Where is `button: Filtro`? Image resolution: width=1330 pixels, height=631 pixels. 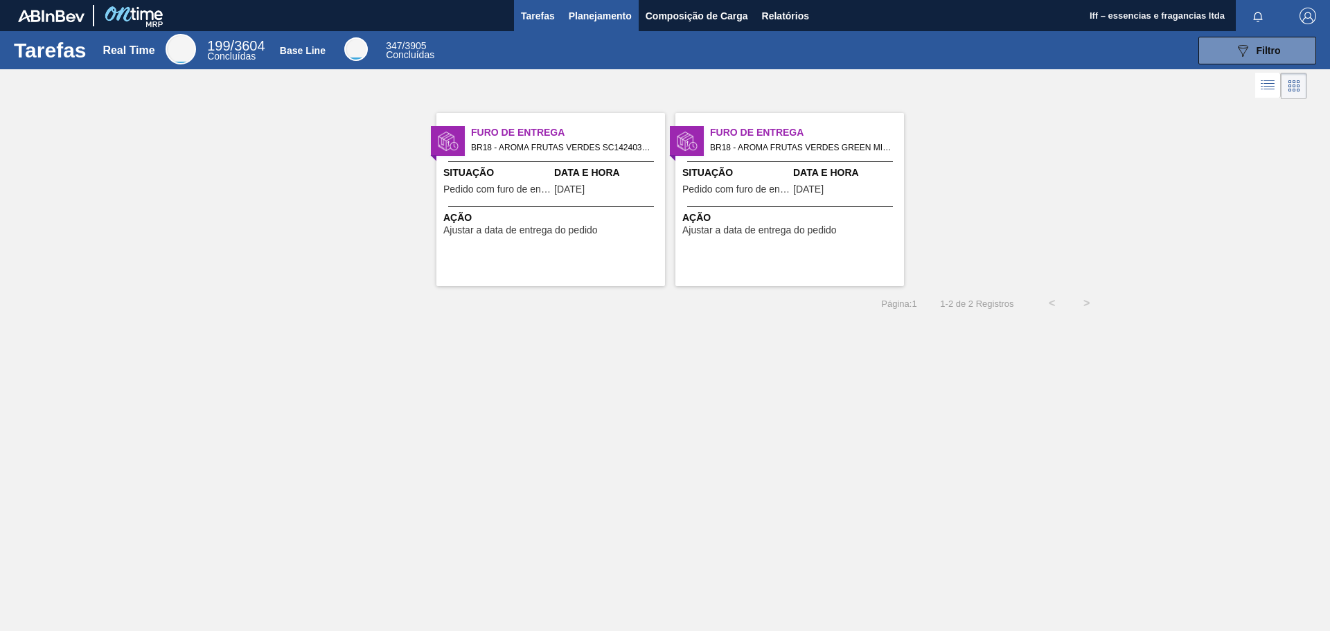 button: Filtro is located at coordinates (1257, 51).